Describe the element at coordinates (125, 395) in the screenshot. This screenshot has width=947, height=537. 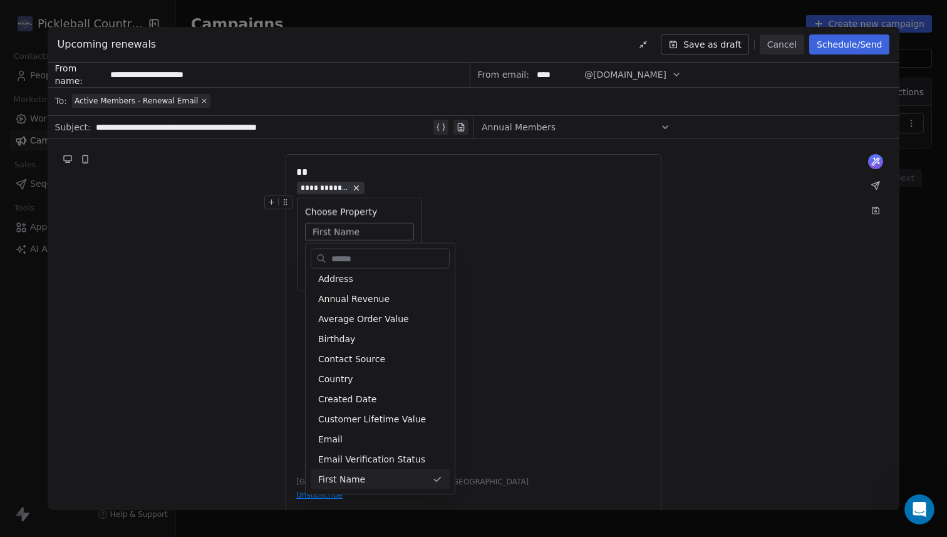
I see `textarea: Message…` at that location.